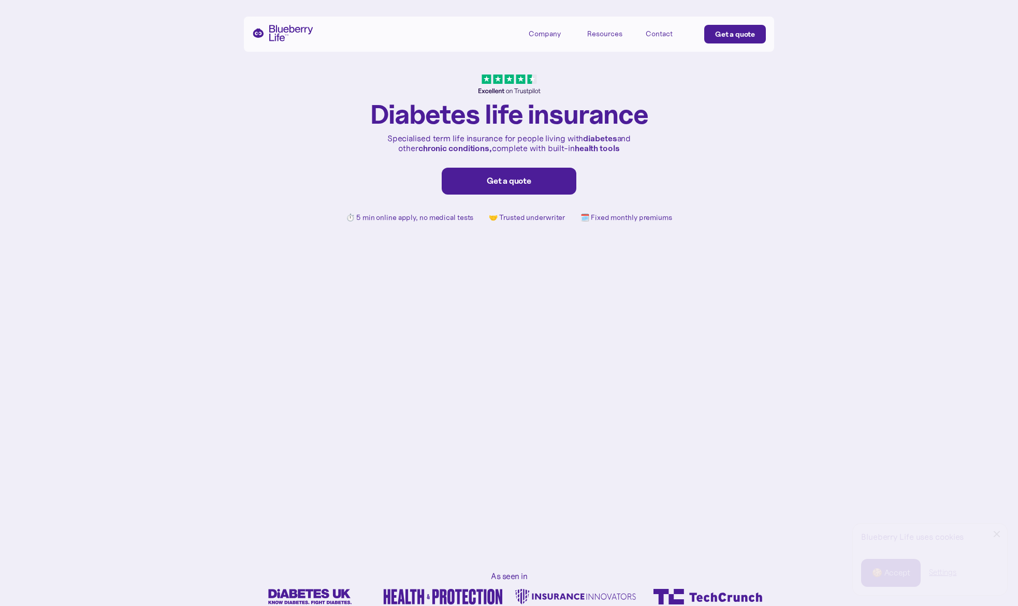 The height and width of the screenshot is (606, 1018). What do you see at coordinates (509, 143) in the screenshot?
I see `p: Specialised term life insurance for people living with and other complete with built-in` at bounding box center [509, 143].